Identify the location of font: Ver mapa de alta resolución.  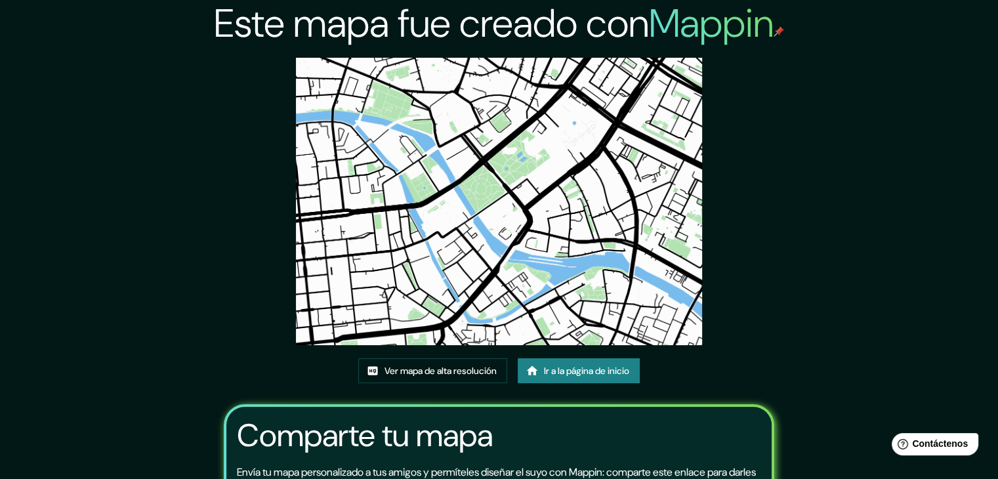
(440, 371).